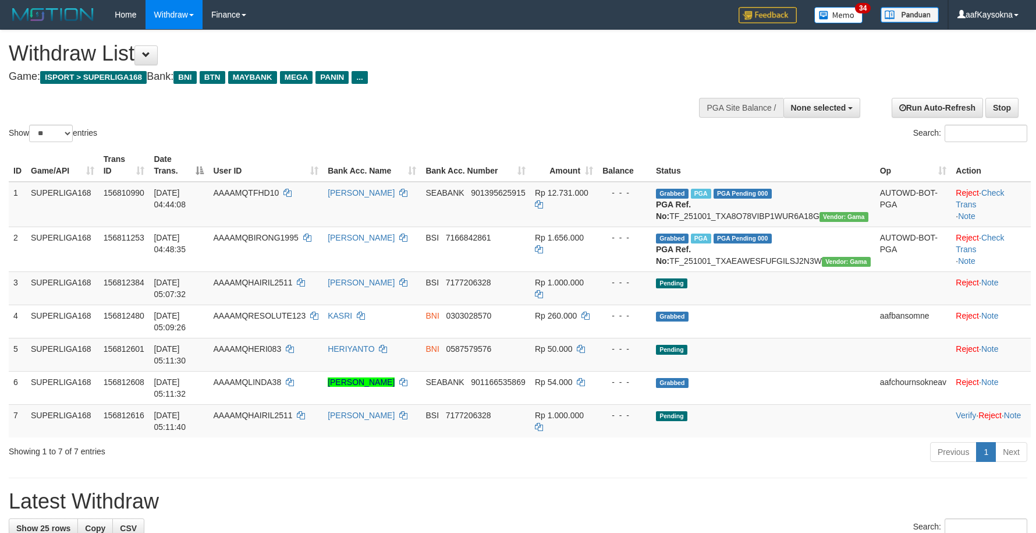 The height and width of the screenshot is (533, 1036). What do you see at coordinates (51, 133) in the screenshot?
I see `select: Showentries` at bounding box center [51, 133].